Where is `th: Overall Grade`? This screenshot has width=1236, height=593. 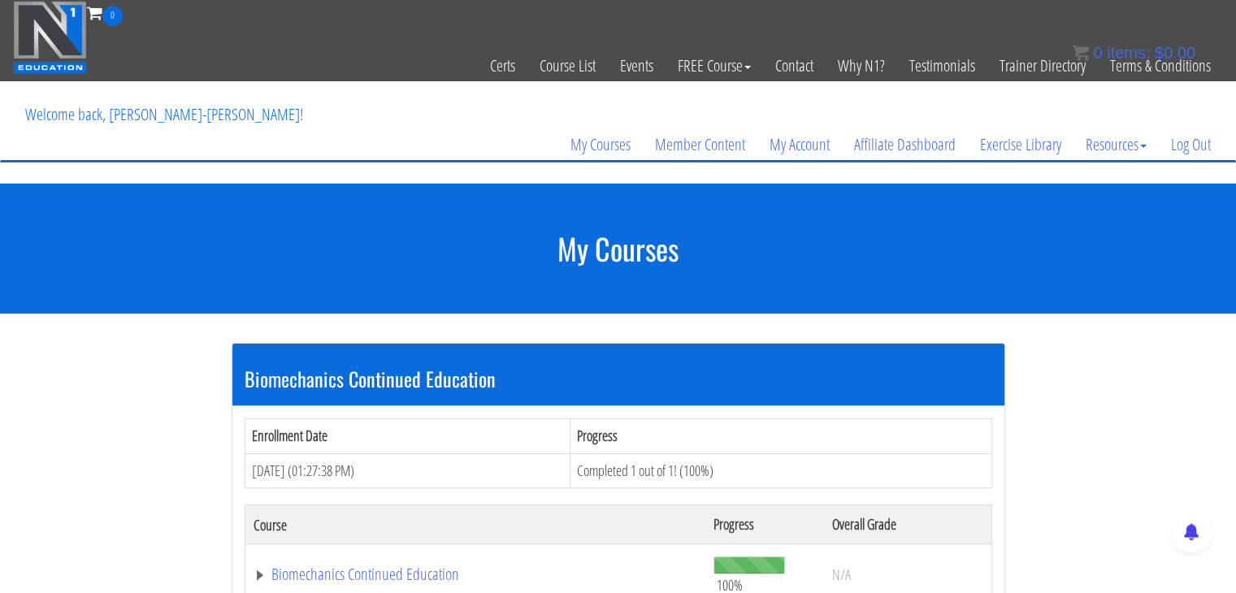
th: Overall Grade is located at coordinates (908, 525).